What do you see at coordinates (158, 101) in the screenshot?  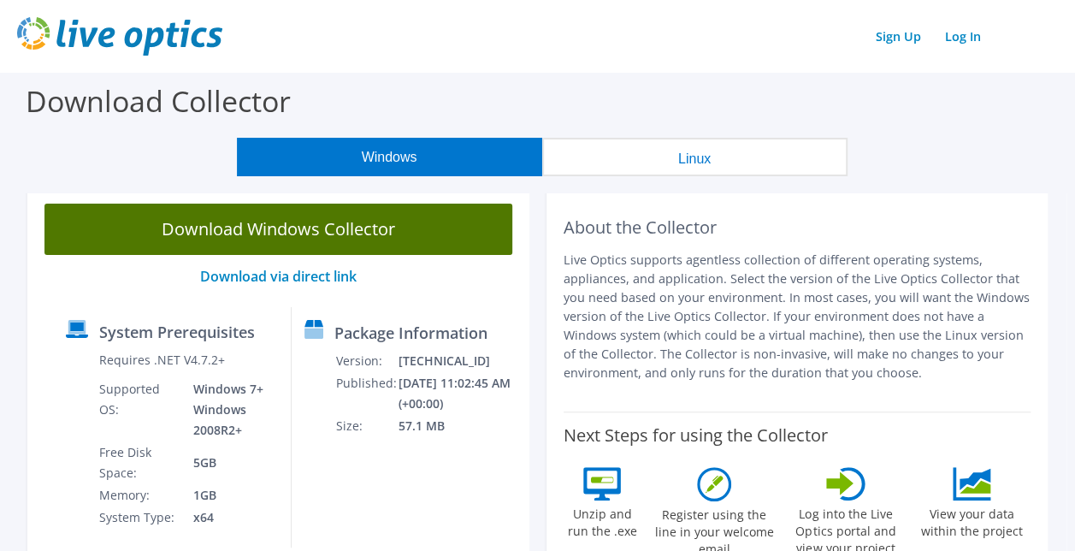 I see `label: Download Collector` at bounding box center [158, 101].